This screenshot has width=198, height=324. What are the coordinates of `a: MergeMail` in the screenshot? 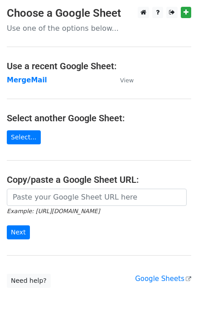 It's located at (27, 80).